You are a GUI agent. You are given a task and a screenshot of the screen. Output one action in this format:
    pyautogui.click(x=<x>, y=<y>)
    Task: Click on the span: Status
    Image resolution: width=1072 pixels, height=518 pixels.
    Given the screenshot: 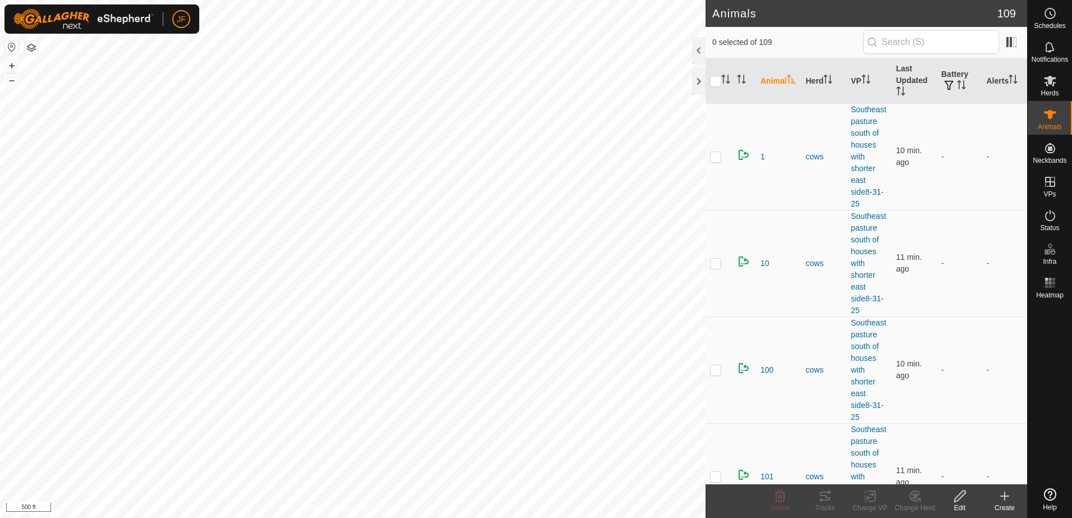 What is the action you would take?
    pyautogui.click(x=1050, y=228)
    